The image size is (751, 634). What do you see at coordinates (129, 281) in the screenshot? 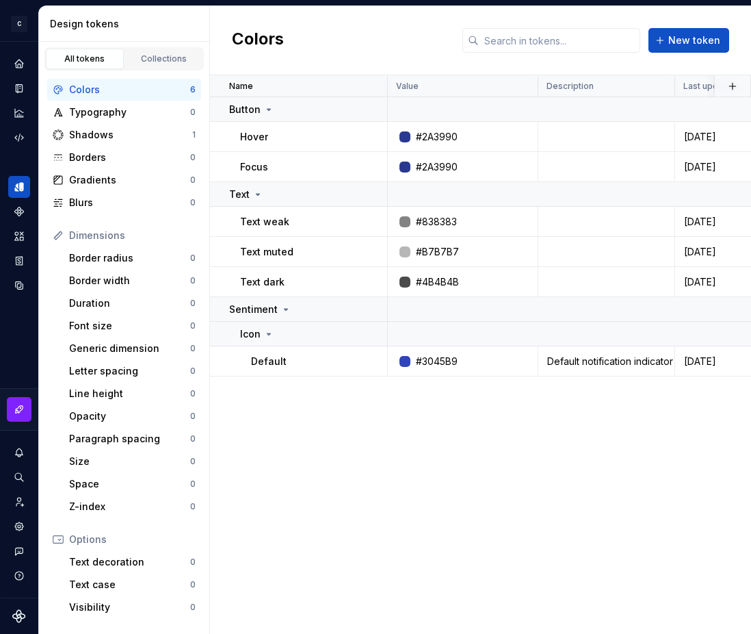
I see `div: Border width` at bounding box center [129, 281].